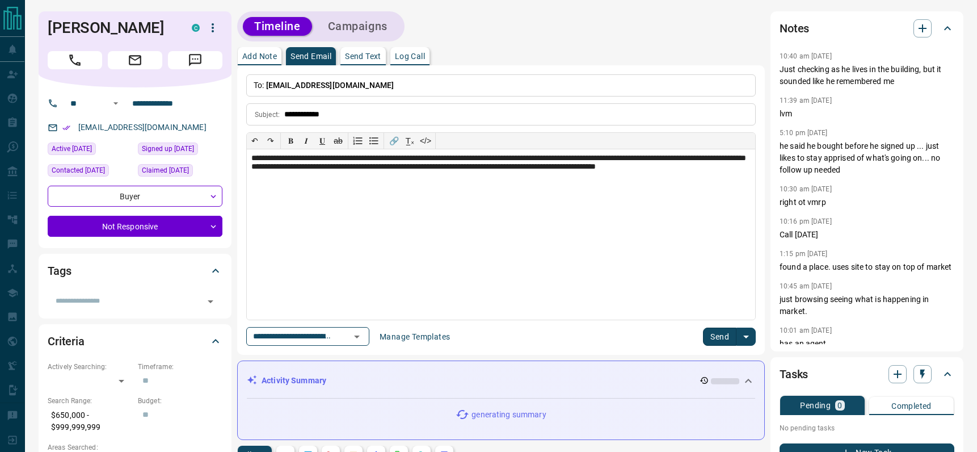 The image size is (977, 452). Describe the element at coordinates (90, 150) in the screenshot. I see `div: Sat Sep 13 2025` at that location.